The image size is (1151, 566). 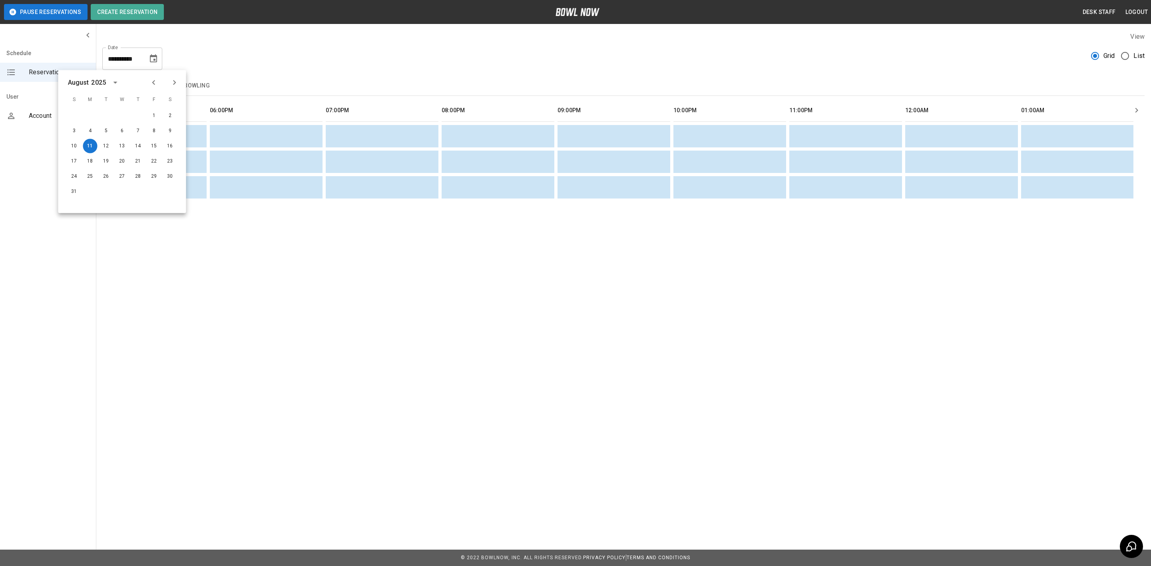 What do you see at coordinates (90, 146) in the screenshot?
I see `button: Aug 11, 2025` at bounding box center [90, 146].